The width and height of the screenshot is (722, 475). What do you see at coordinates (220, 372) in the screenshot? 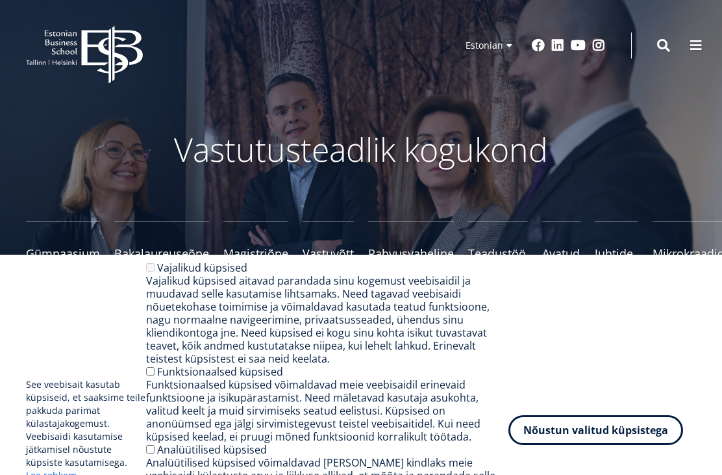
I see `label: Funktsionaalsed küpsised` at bounding box center [220, 372].